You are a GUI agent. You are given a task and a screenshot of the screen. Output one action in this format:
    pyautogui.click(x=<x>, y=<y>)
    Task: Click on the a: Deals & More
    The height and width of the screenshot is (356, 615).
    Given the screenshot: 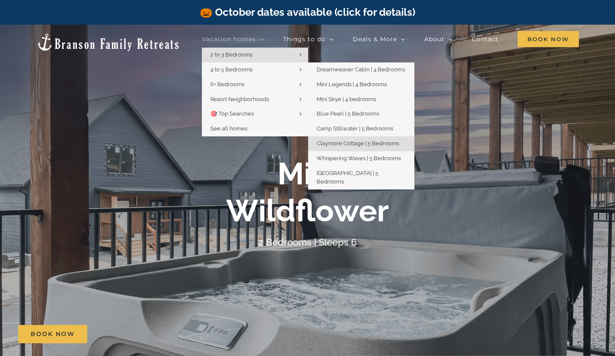 What is the action you would take?
    pyautogui.click(x=379, y=39)
    